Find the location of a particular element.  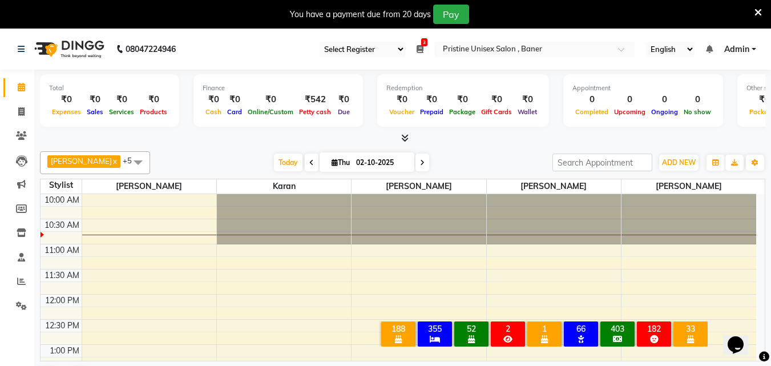

span: Ongoing is located at coordinates (664, 112).